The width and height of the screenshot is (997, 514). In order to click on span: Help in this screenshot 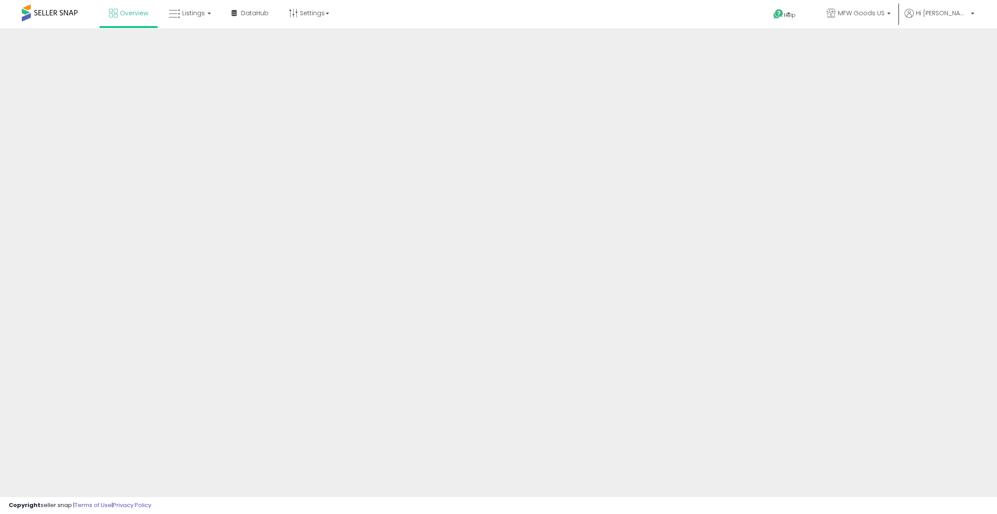, I will do `click(789, 15)`.